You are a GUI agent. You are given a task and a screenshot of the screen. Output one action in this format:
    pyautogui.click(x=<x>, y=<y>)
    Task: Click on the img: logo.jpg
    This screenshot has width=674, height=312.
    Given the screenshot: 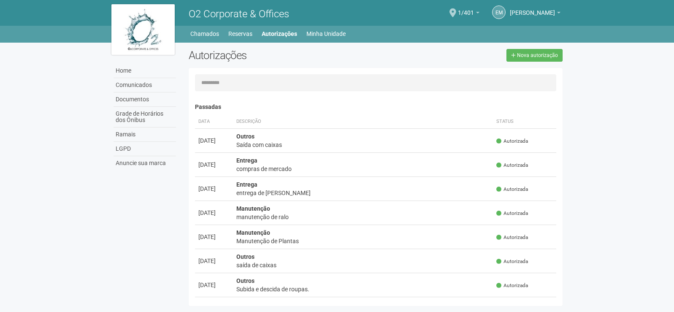 What is the action you would take?
    pyautogui.click(x=143, y=30)
    